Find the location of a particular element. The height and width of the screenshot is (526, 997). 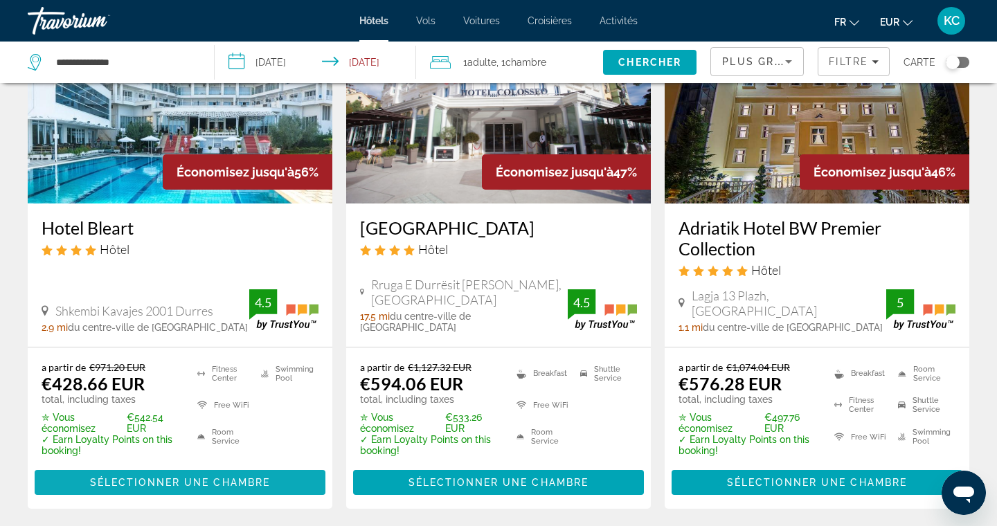

h3: Hotel Bleart is located at coordinates (180, 228).